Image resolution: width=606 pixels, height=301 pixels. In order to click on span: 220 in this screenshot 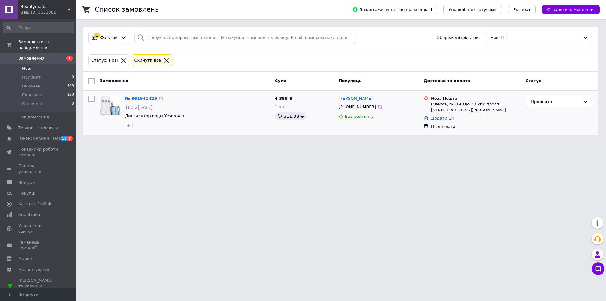, I will do `click(70, 95)`.